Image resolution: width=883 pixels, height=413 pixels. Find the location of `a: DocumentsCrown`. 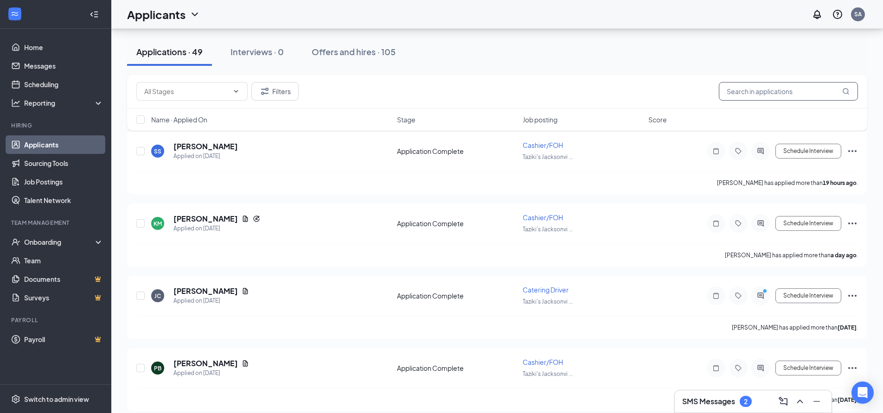

a: DocumentsCrown is located at coordinates (64, 279).